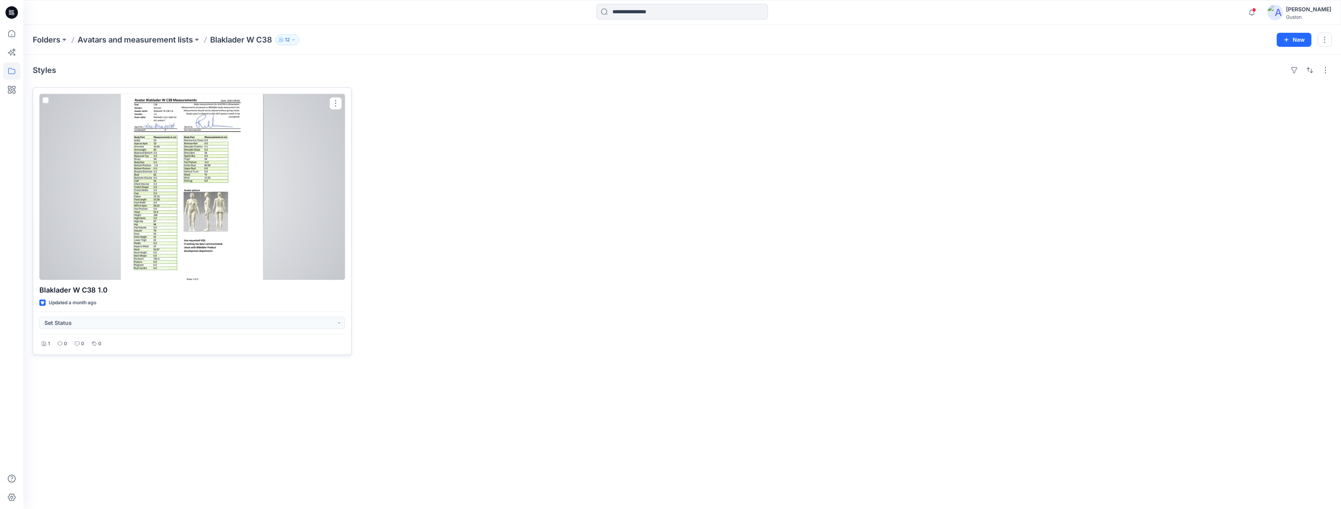  I want to click on p: Updated a month ago, so click(73, 303).